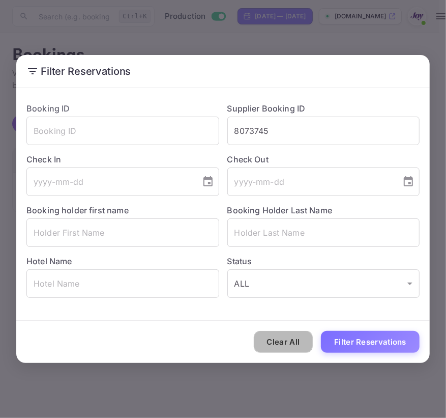  What do you see at coordinates (323, 131) in the screenshot?
I see `input: Supplier Booking ID` at bounding box center [323, 131].